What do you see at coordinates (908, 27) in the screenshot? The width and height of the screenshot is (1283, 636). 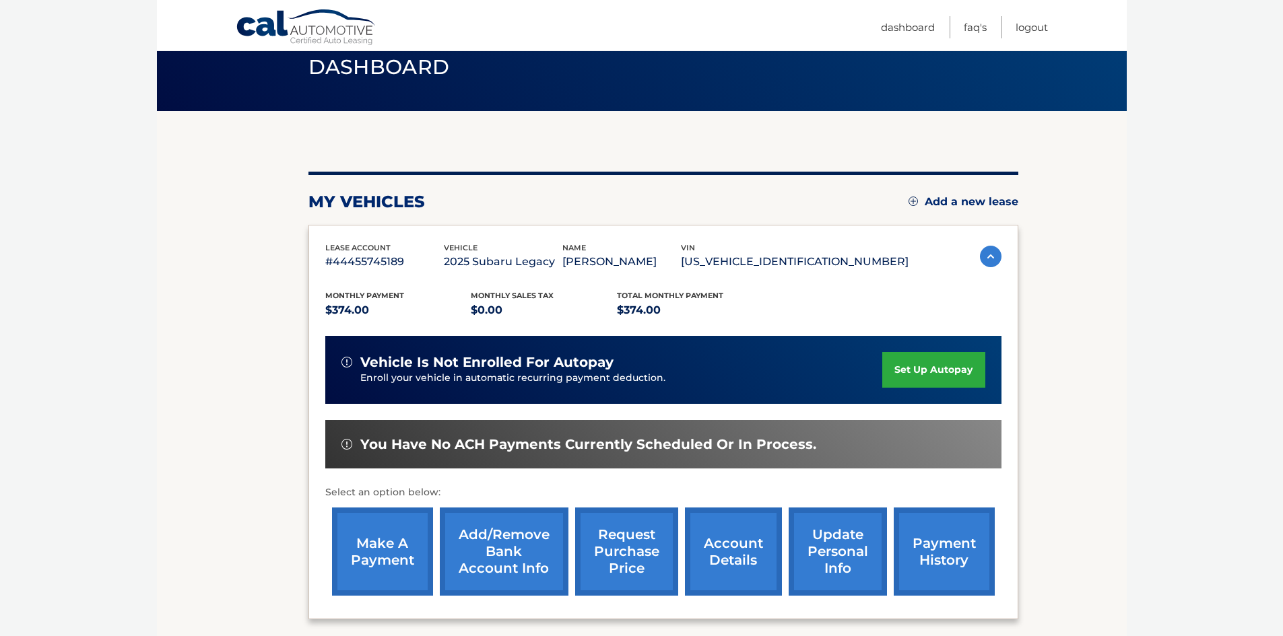 I see `a: Dashboard` at bounding box center [908, 27].